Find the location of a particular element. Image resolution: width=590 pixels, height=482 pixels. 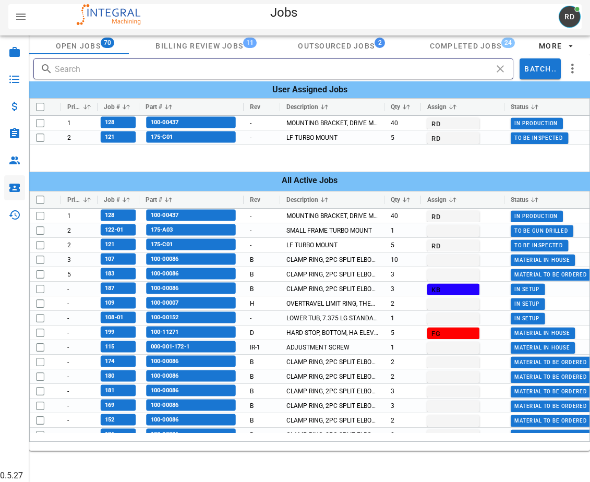

span: 11 is located at coordinates (250, 43).